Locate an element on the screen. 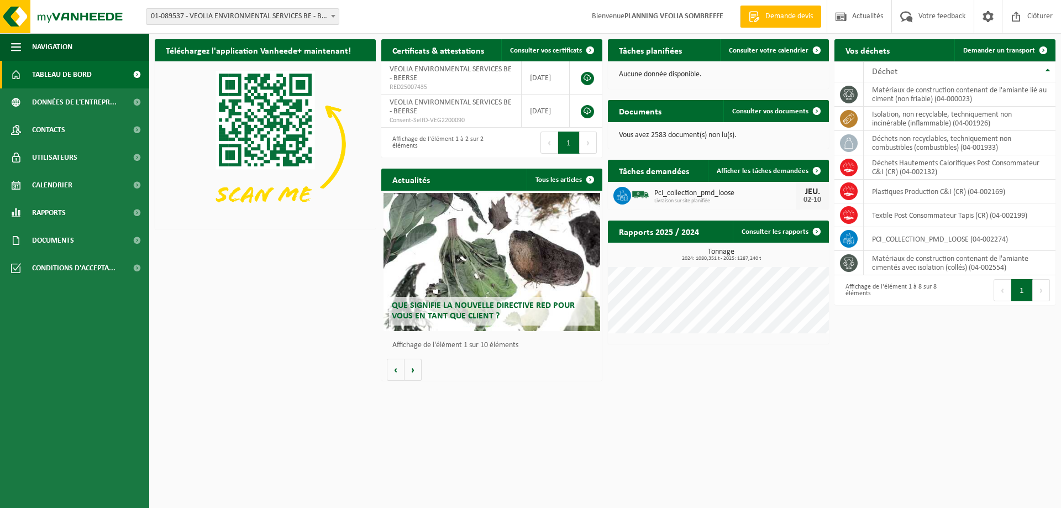 The image size is (1061, 508). p: Aucune donnée disponible. is located at coordinates (718, 75).